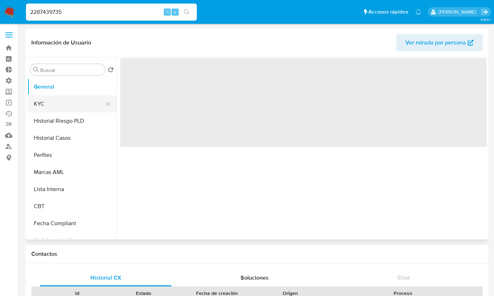 Image resolution: width=494 pixels, height=296 pixels. I want to click on button: Historial Casos, so click(72, 138).